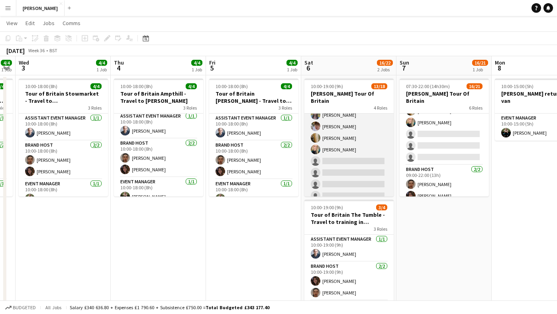 This screenshot has width=557, height=314. What do you see at coordinates (309, 63) in the screenshot?
I see `span: Sat` at bounding box center [309, 63].